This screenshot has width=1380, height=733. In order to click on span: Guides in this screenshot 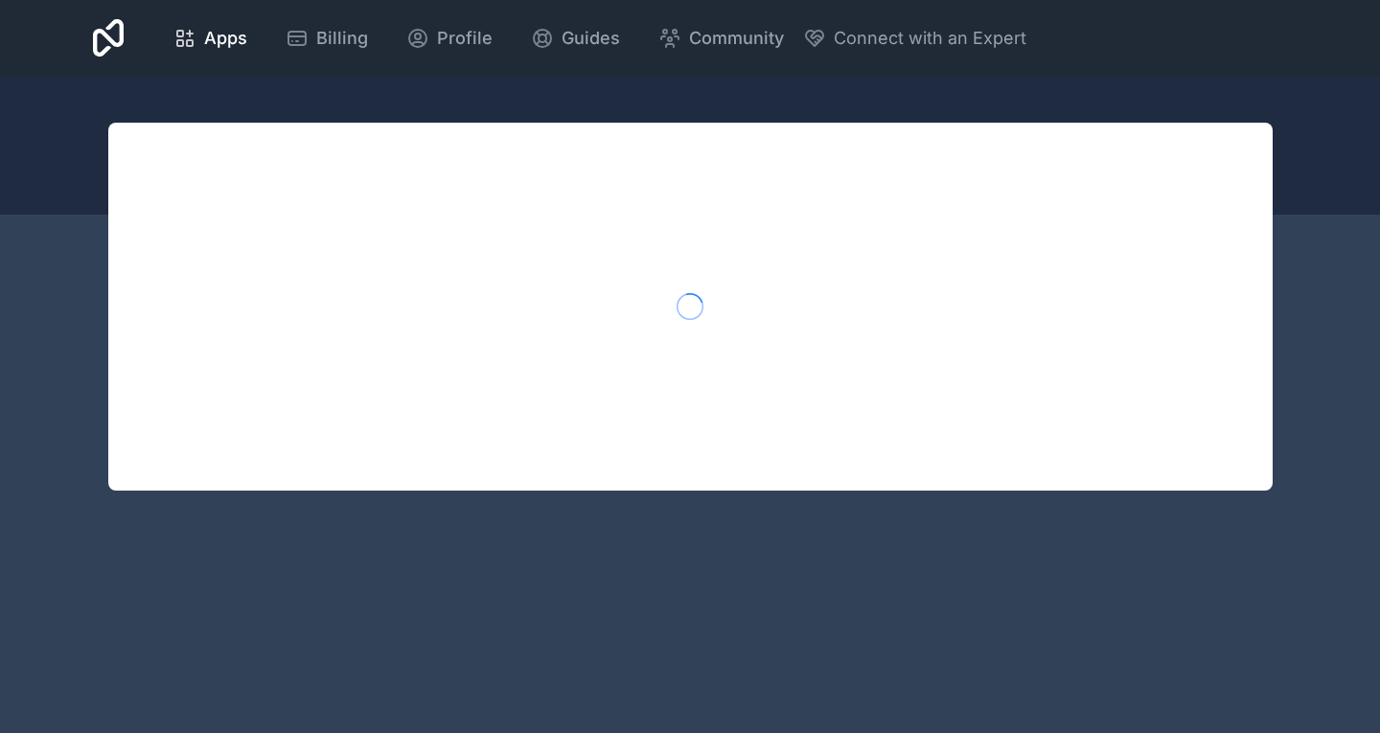, I will do `click(591, 38)`.